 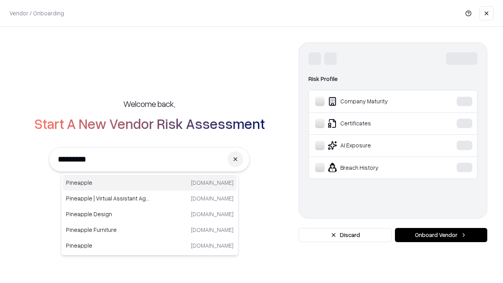 I want to click on p: Vendor / Onboarding, so click(x=37, y=13).